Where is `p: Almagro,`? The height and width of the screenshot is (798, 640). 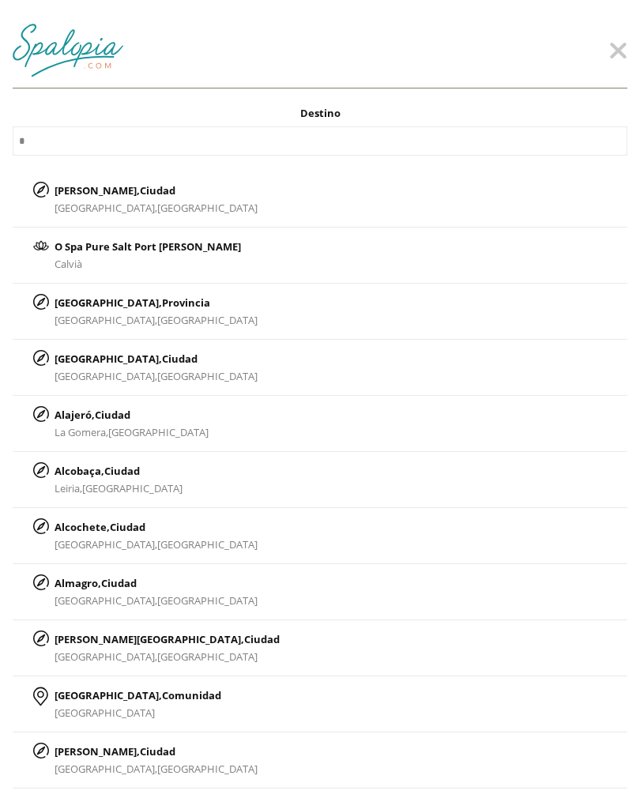
p: Almagro, is located at coordinates (156, 583).